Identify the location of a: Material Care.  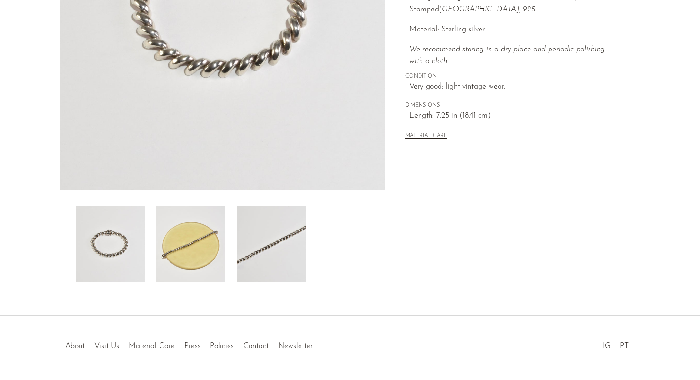
(151, 346).